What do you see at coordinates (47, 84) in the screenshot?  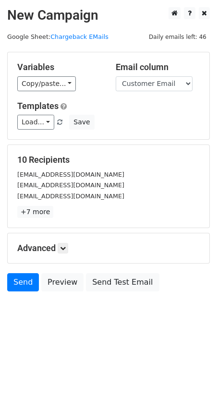 I see `a: Copy/paste...` at bounding box center [47, 84].